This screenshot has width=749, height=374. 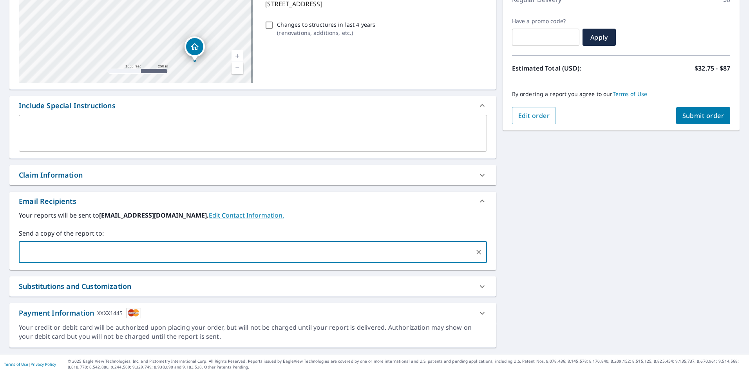 What do you see at coordinates (703, 116) in the screenshot?
I see `span: Submit order` at bounding box center [703, 116].